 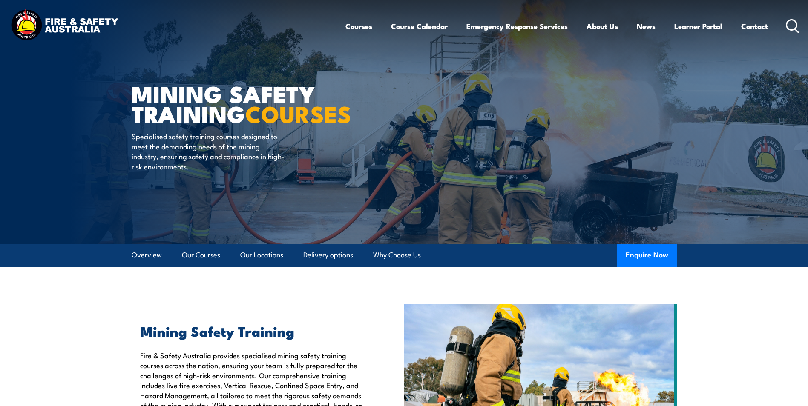 What do you see at coordinates (237, 103) in the screenshot?
I see `h1: MINING SAFETY TRAINING` at bounding box center [237, 103].